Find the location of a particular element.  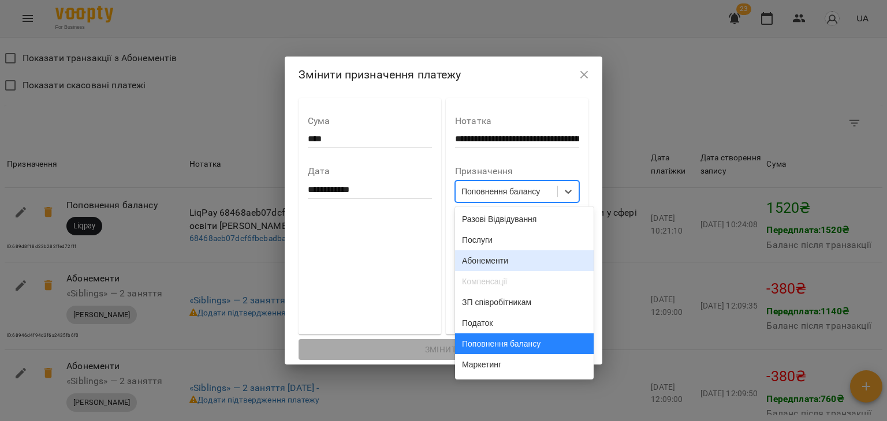

div: Податок is located at coordinates (524, 323).